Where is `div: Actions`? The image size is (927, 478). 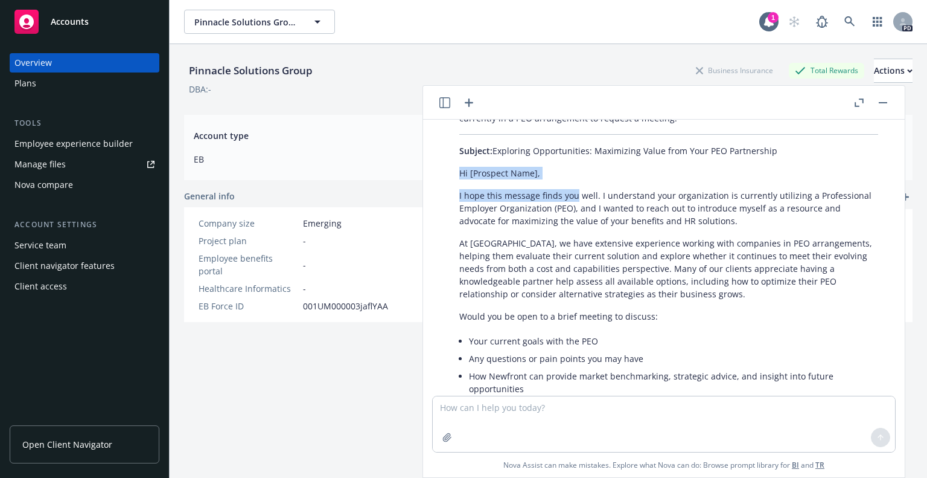 div: Actions is located at coordinates (893, 71).